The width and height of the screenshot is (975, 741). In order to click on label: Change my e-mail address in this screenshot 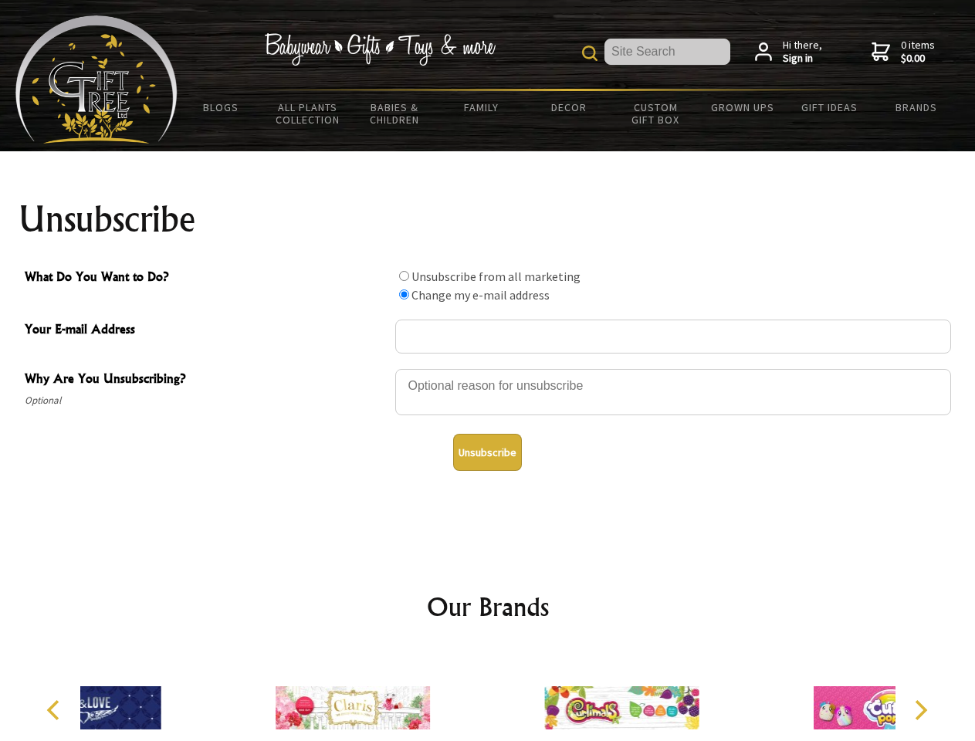, I will do `click(480, 295)`.